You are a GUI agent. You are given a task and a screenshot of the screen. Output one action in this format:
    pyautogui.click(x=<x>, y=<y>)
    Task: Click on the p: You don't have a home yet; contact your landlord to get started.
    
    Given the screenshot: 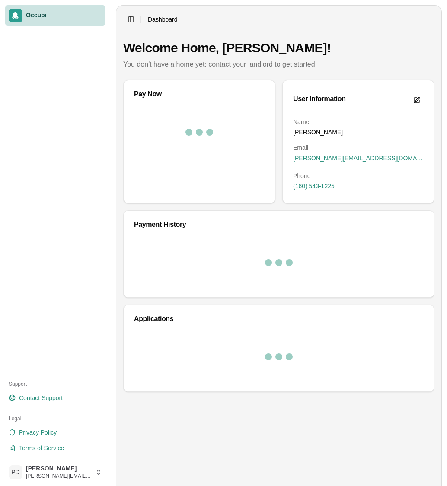 What is the action you would take?
    pyautogui.click(x=279, y=64)
    